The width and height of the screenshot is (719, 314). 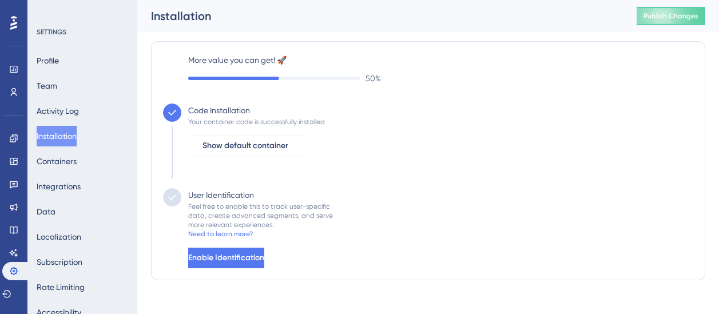 I want to click on button: Publish Changes, so click(x=671, y=16).